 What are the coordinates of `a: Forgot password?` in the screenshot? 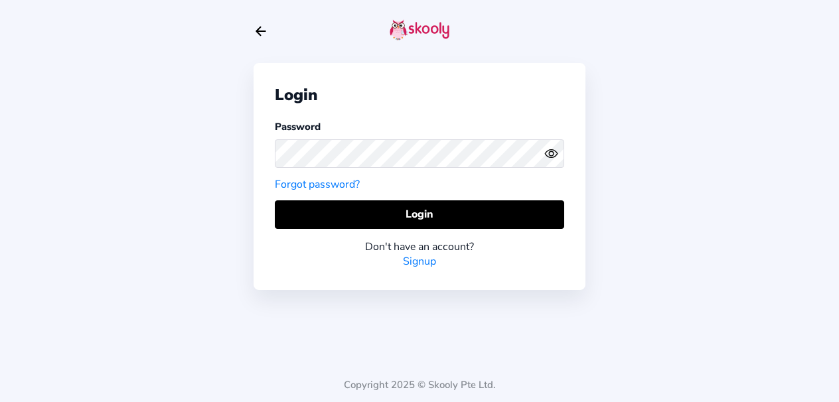 It's located at (317, 185).